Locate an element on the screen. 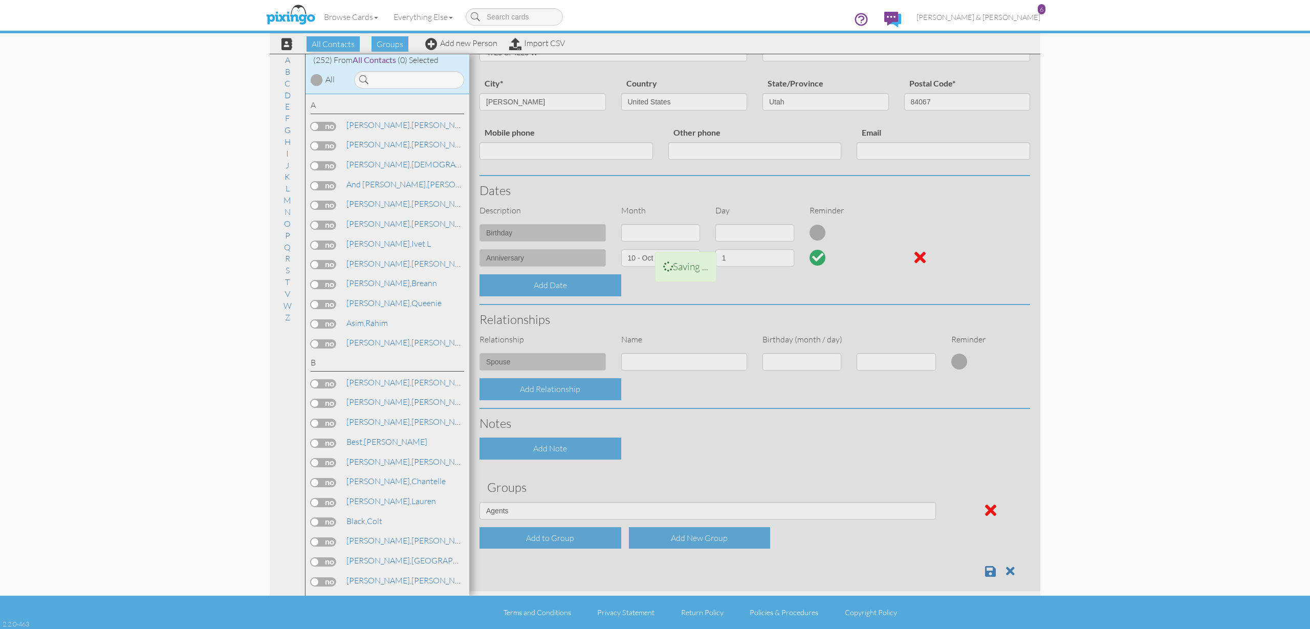  a: Copyright Policy is located at coordinates (871, 612).